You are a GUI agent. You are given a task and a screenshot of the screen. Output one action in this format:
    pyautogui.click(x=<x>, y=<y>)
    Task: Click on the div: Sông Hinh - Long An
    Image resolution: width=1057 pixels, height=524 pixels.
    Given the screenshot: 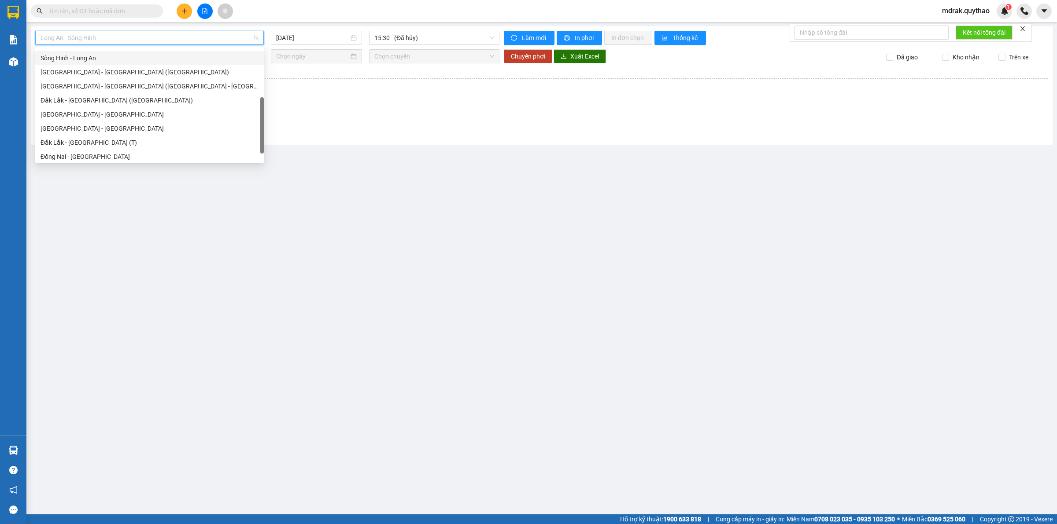 What is the action you would take?
    pyautogui.click(x=149, y=58)
    